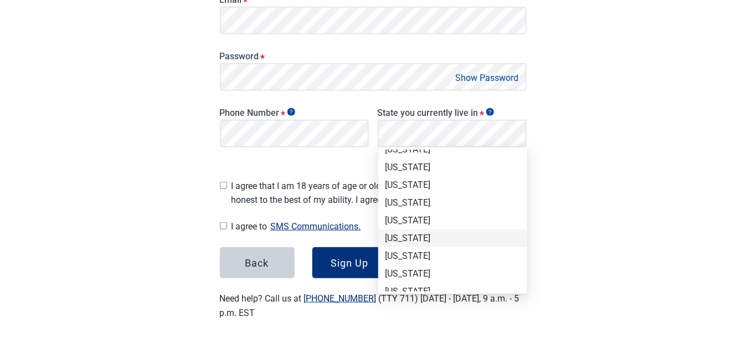 The height and width of the screenshot is (342, 746). Describe the element at coordinates (452, 291) in the screenshot. I see `div: Vermont` at that location.